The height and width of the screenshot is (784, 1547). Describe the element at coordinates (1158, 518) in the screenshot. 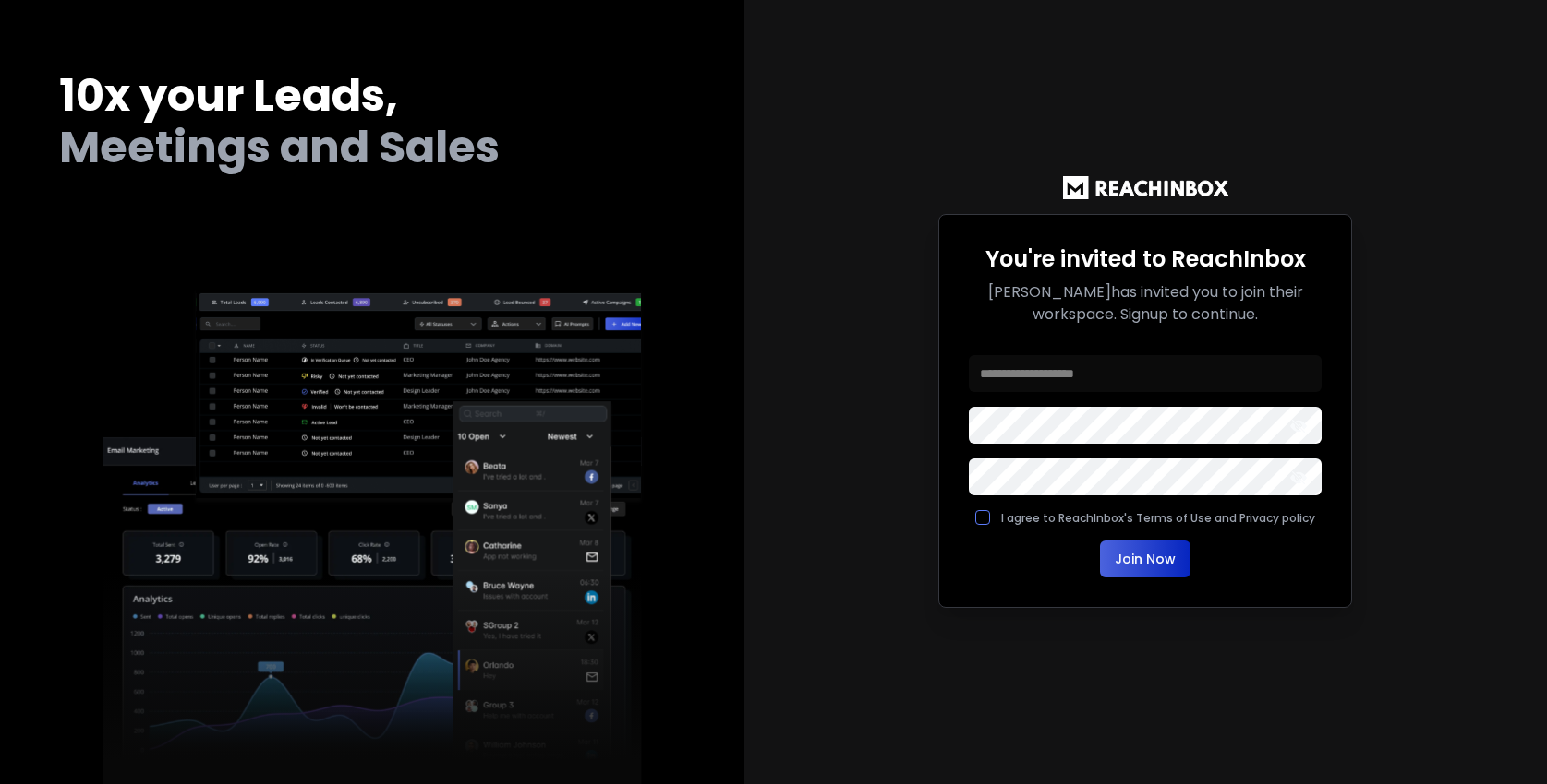

I see `label: I agree to ReachInbox's Terms of Use and Privacy policy` at that location.